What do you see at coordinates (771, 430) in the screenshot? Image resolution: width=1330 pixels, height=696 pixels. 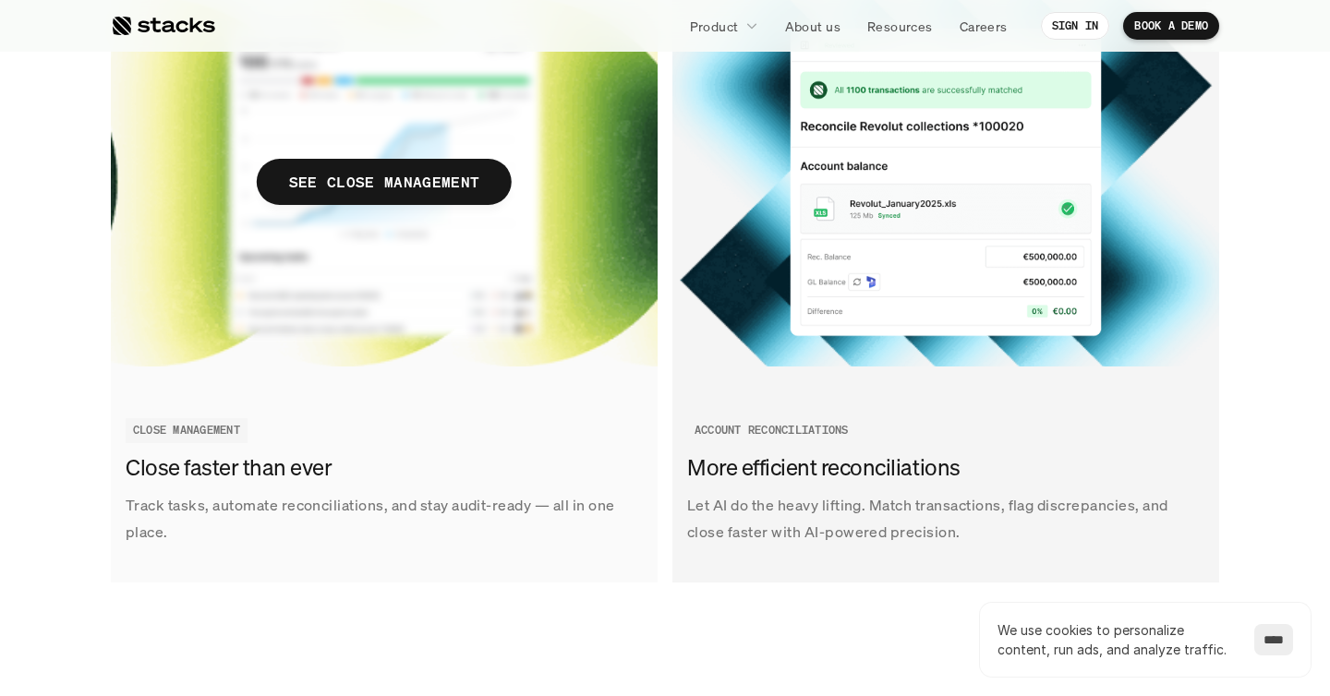 I see `h2: ACCOUNT RECONCILIATIONS` at bounding box center [771, 430].